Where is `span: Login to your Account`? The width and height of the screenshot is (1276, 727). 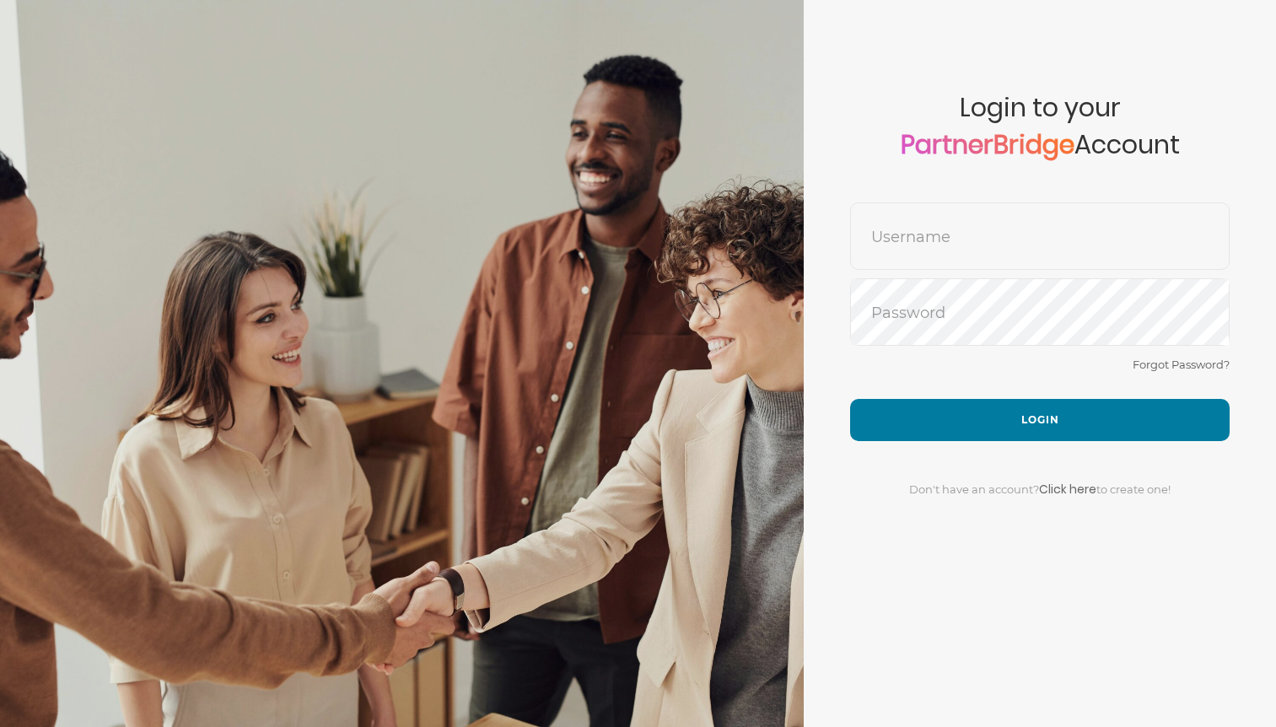
span: Login to your Account is located at coordinates (1040, 148).